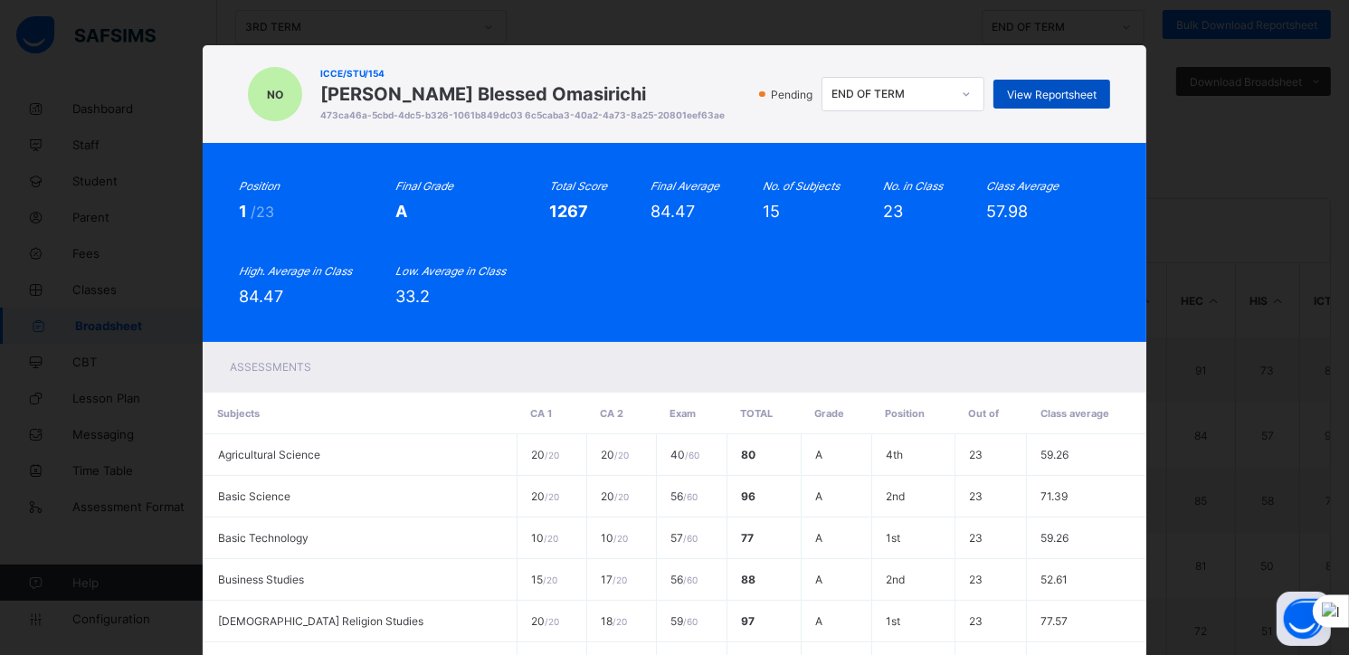  I want to click on span: Agricultural Science, so click(269, 454).